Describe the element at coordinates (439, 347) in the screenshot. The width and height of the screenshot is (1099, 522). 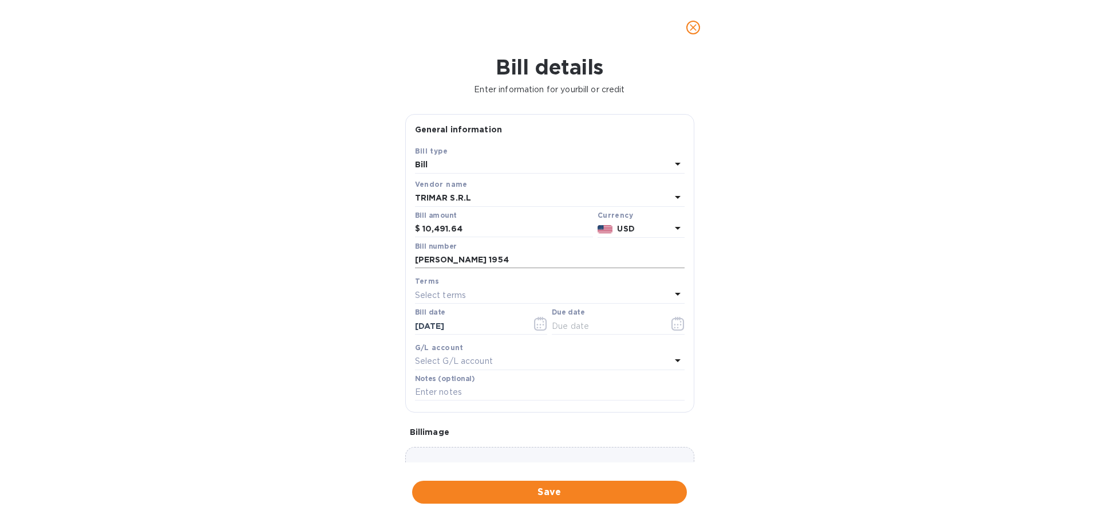
I see `b: G/L account` at that location.